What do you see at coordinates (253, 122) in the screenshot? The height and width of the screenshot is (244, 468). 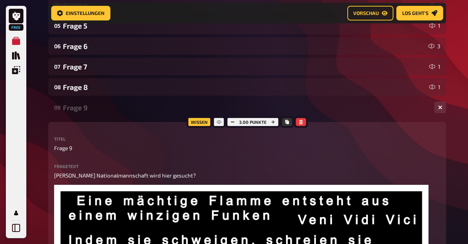 I see `div: 3.00 Punkte` at bounding box center [253, 122].